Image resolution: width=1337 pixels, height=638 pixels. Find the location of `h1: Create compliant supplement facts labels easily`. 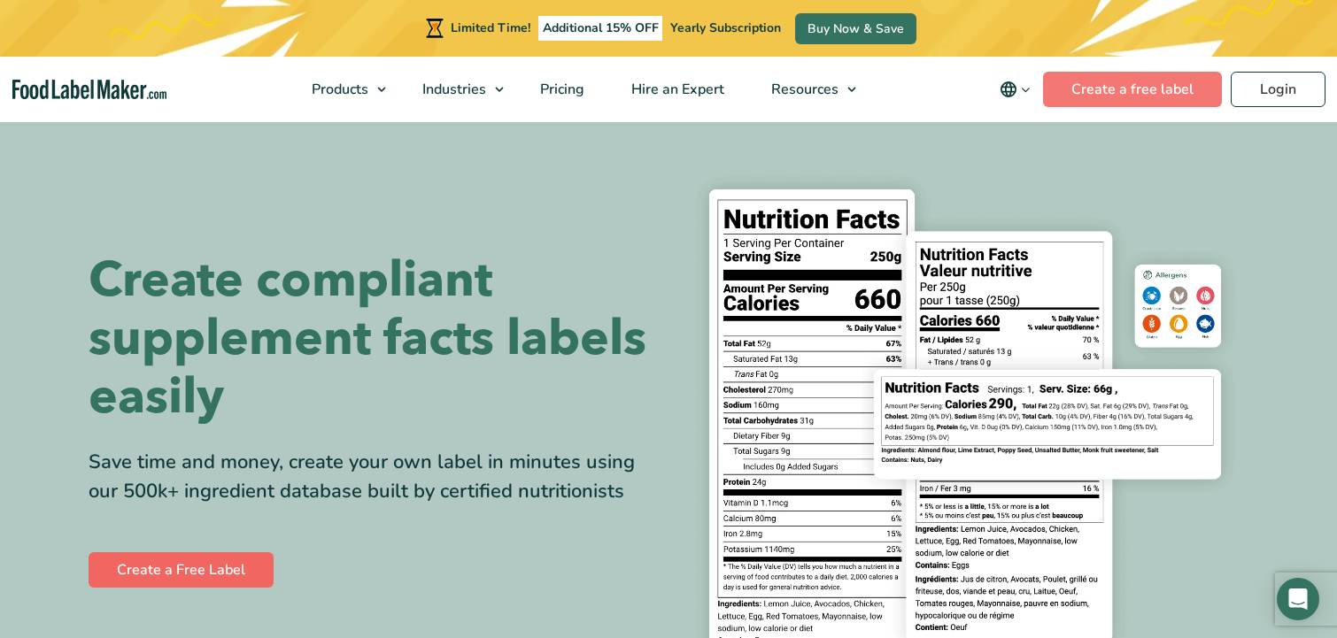

h1: Create compliant supplement facts labels easily is located at coordinates (372, 339).